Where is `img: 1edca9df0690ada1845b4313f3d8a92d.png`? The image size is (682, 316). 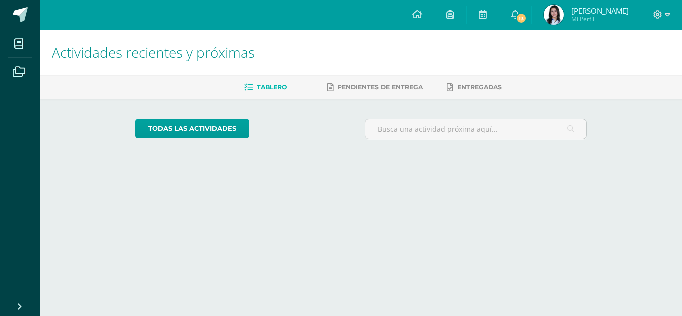
img: 1edca9df0690ada1845b4313f3d8a92d.png is located at coordinates (553, 15).